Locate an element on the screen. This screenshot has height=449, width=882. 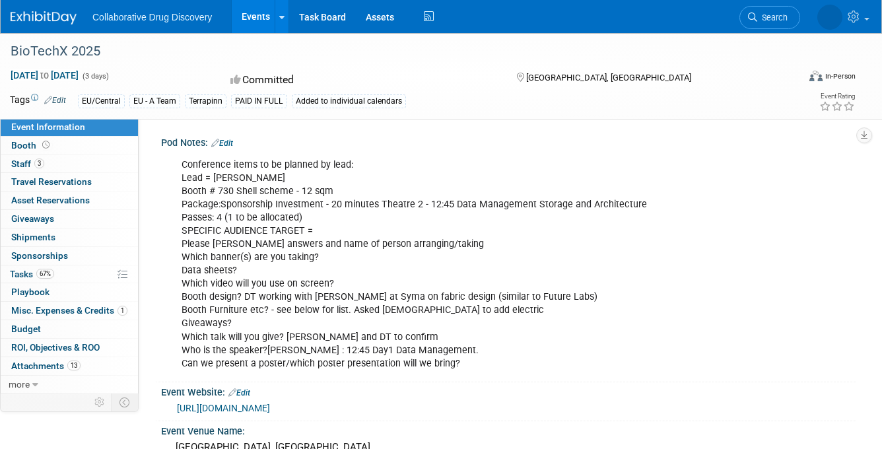
span: 3 is located at coordinates (39, 163).